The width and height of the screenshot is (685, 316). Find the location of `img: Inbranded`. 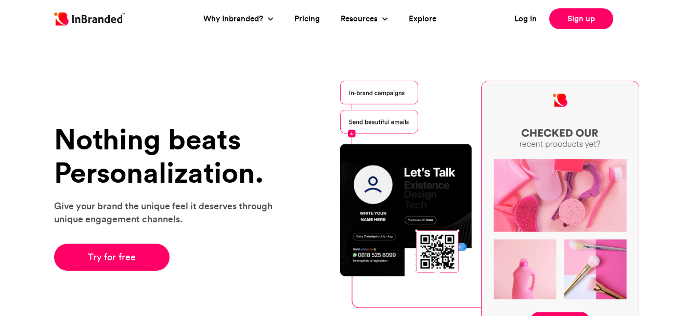

img: Inbranded is located at coordinates (89, 19).